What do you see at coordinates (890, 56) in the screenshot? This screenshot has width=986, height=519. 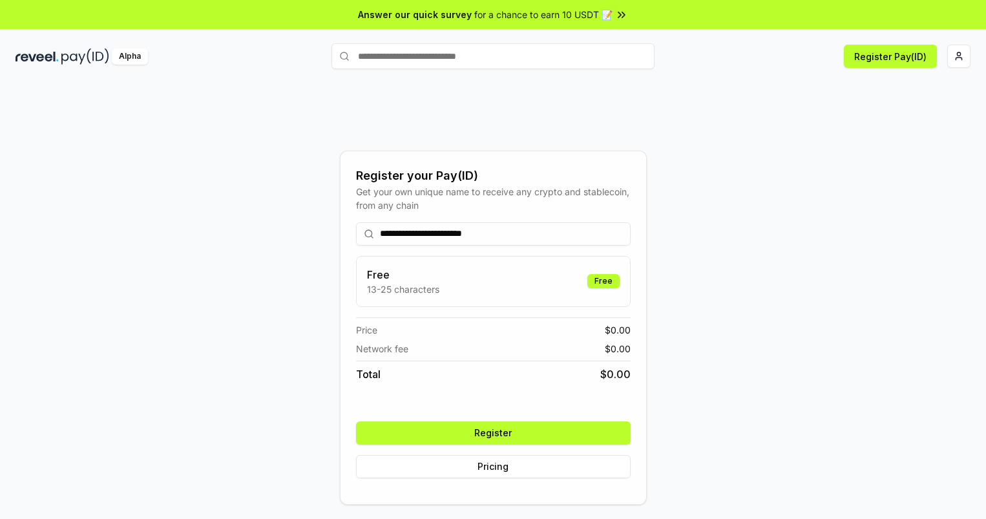 I see `button: Register Pay(ID)` at bounding box center [890, 56].